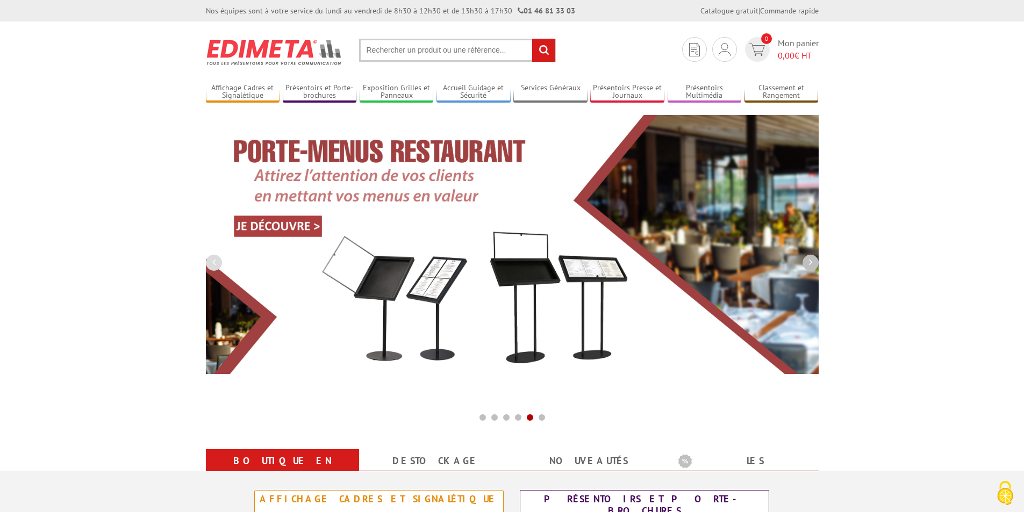 The image size is (1024, 512). What do you see at coordinates (1005, 494) in the screenshot?
I see `button: Cookies (fenêtre modale)` at bounding box center [1005, 494].